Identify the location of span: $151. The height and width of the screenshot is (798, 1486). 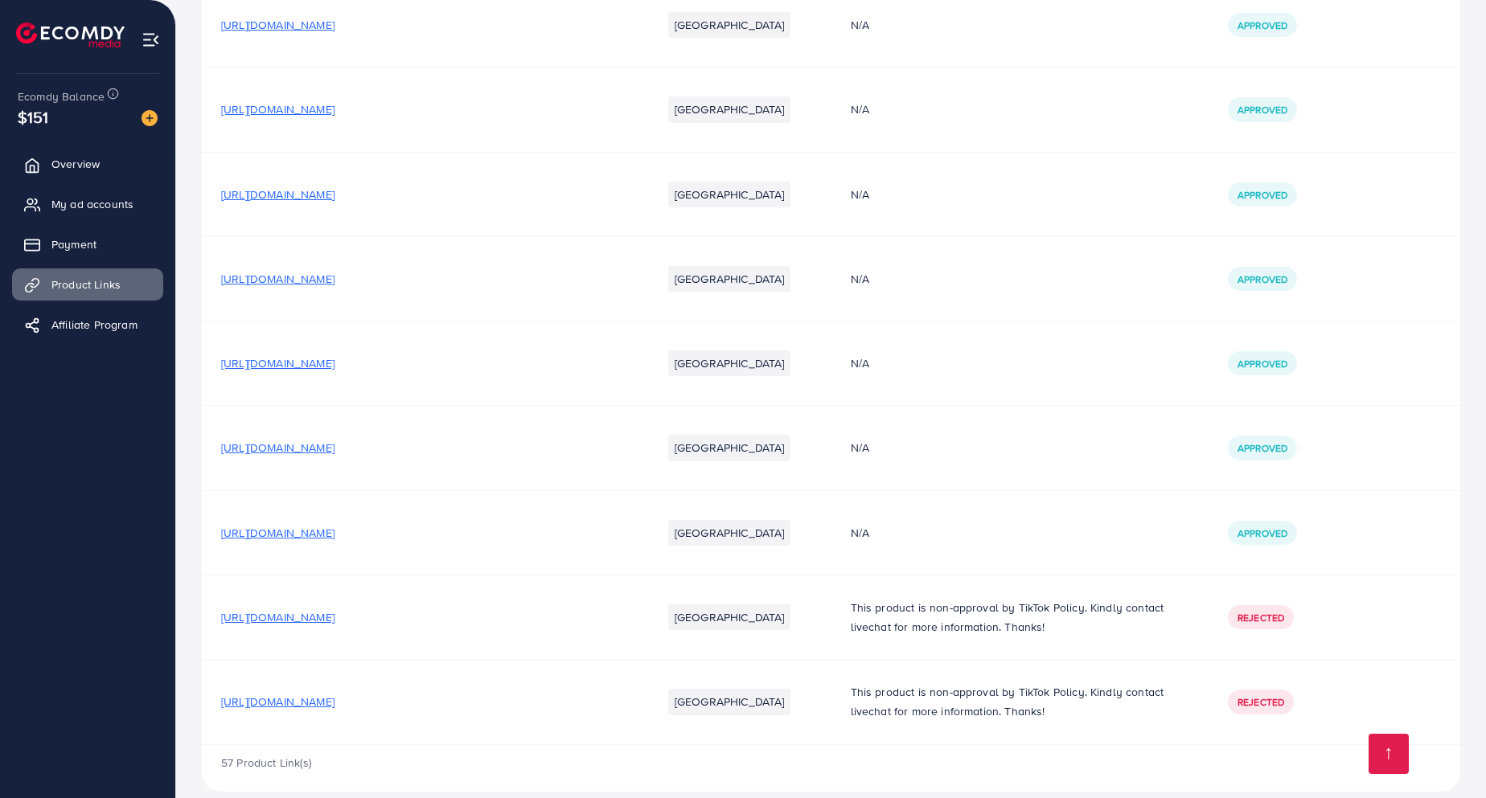
(33, 117).